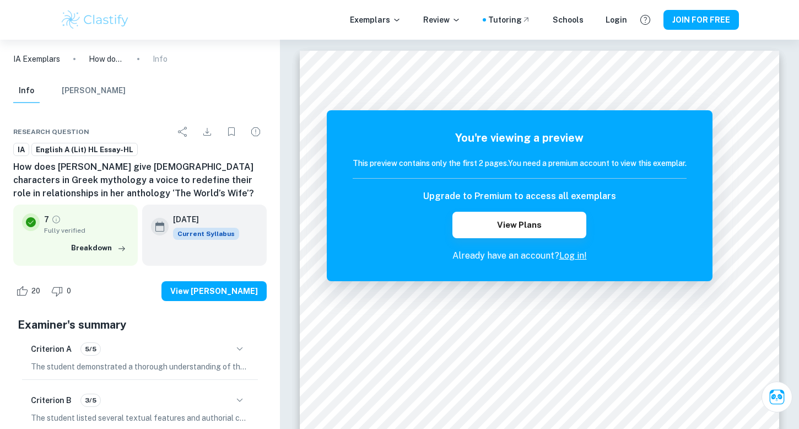 This screenshot has width=799, height=429. Describe the element at coordinates (140, 366) in the screenshot. I see `p: The student demonstrated a thorough understanding of the literal meaning of the text by effective...` at that location.